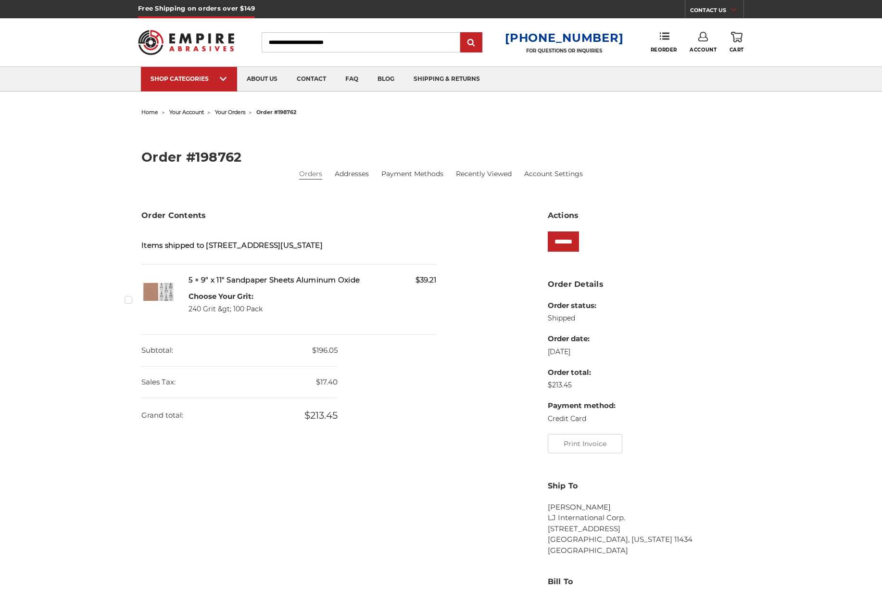 Image resolution: width=882 pixels, height=589 pixels. I want to click on a: contact, so click(311, 79).